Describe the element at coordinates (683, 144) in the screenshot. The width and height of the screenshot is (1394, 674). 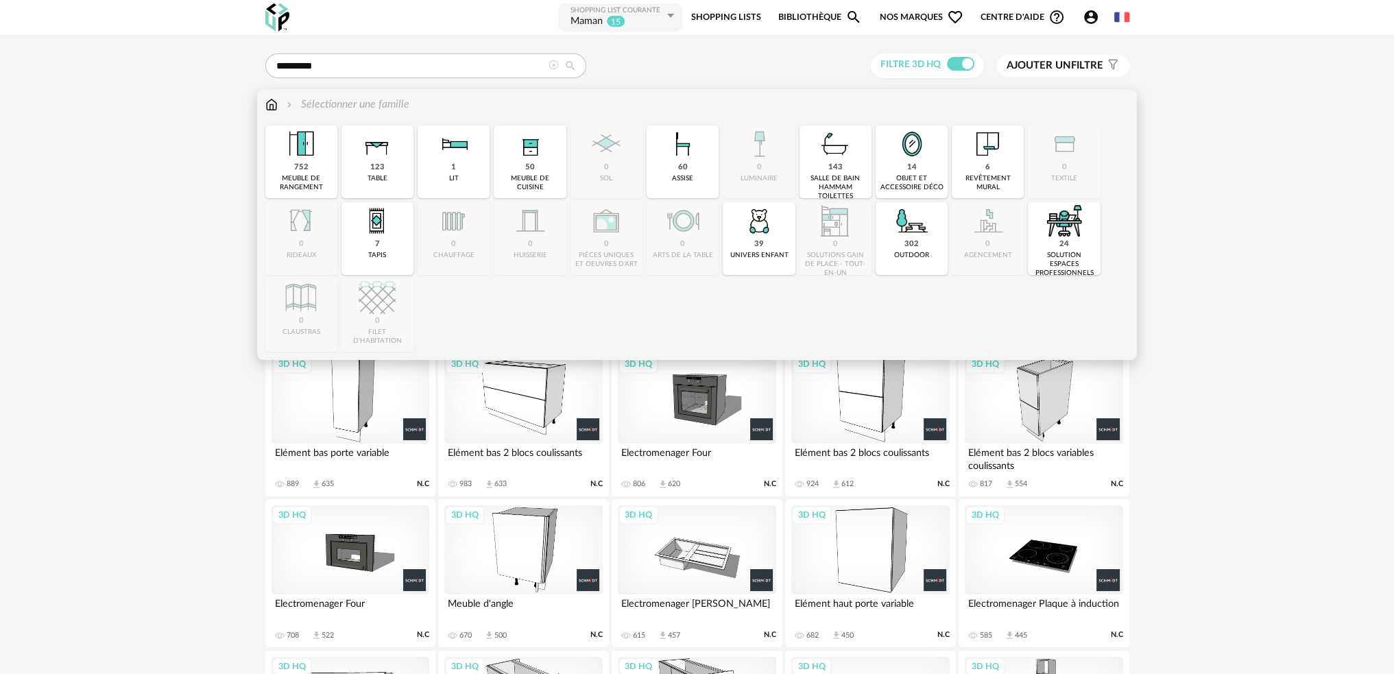
I see `img: Assise.png` at that location.